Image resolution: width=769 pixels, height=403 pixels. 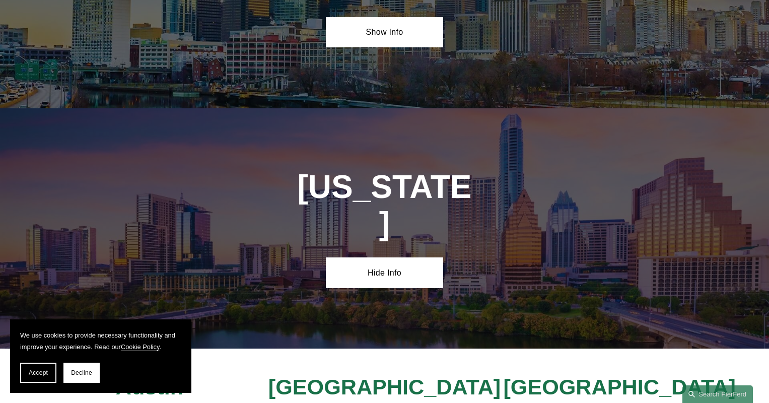 I want to click on p: We use cookies to provide necessary functionality and improve your experience. Read our ., so click(x=101, y=341).